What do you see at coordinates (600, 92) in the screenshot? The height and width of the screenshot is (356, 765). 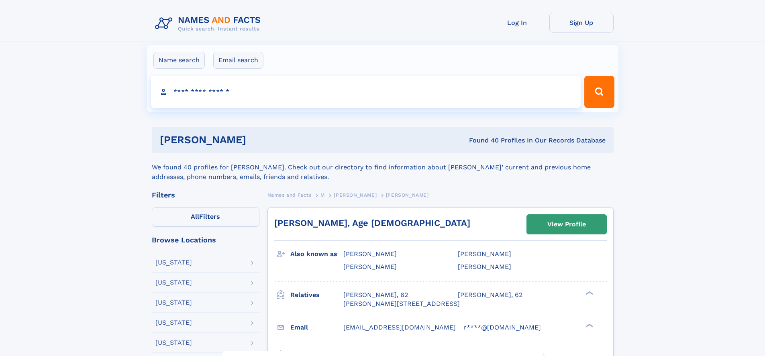 I see `button: Search Button` at bounding box center [600, 92].